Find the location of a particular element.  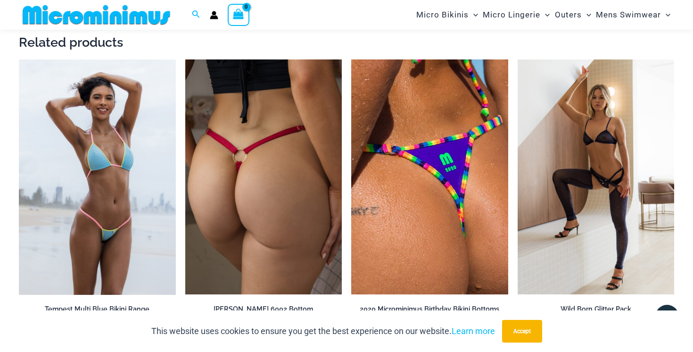

h2: Tempest Multi Blue Bikini Range is located at coordinates (97, 309).